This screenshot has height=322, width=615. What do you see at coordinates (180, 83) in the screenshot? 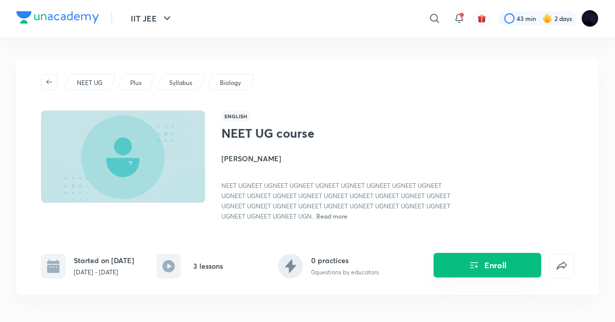
I see `p: Syllabus` at bounding box center [180, 83].